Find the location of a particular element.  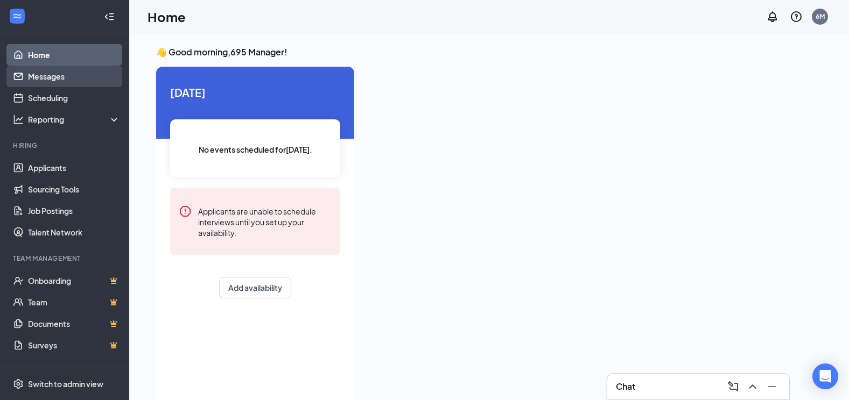

svg: ComposeMessage is located at coordinates (733, 387).